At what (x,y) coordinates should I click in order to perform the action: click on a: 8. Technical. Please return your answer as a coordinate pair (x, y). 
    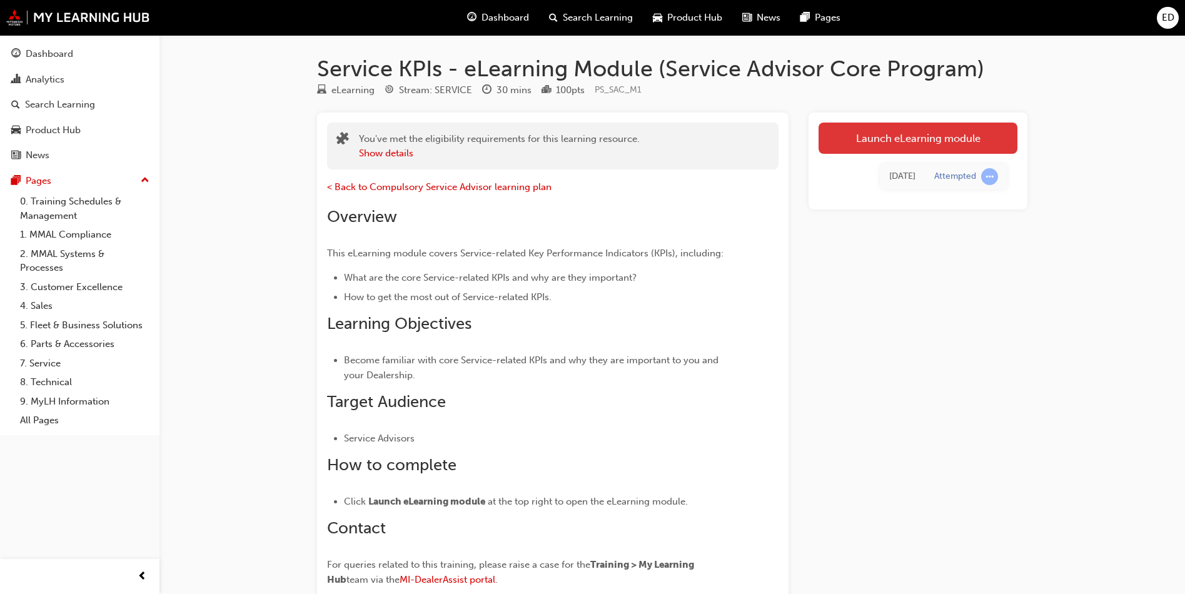
    Looking at the image, I should click on (84, 382).